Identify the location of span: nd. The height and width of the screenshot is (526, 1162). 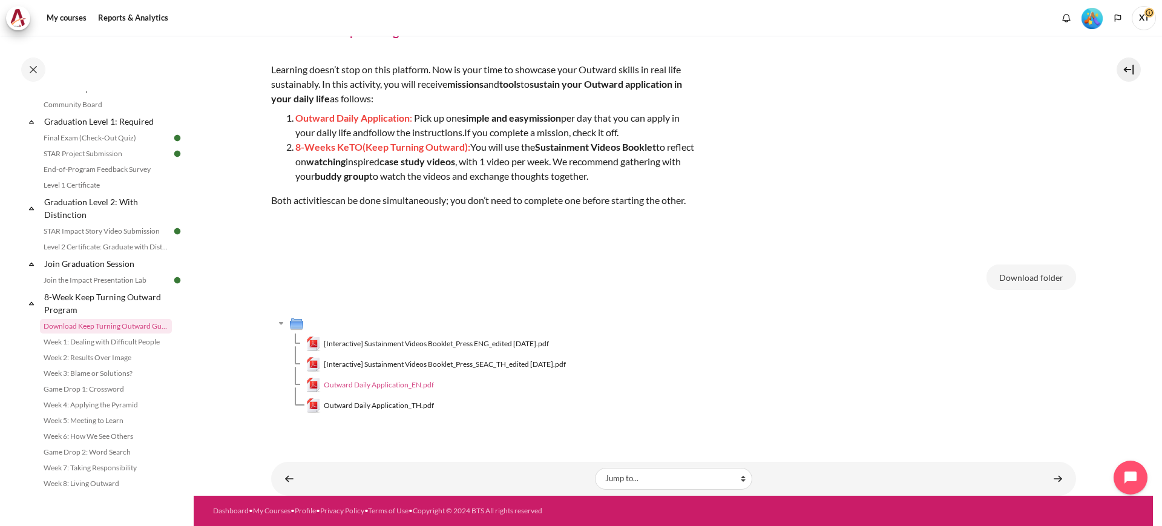
(411, 132).